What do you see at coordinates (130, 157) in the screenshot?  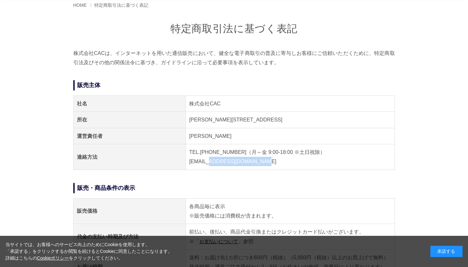 I see `th: 連絡方法` at bounding box center [130, 157].